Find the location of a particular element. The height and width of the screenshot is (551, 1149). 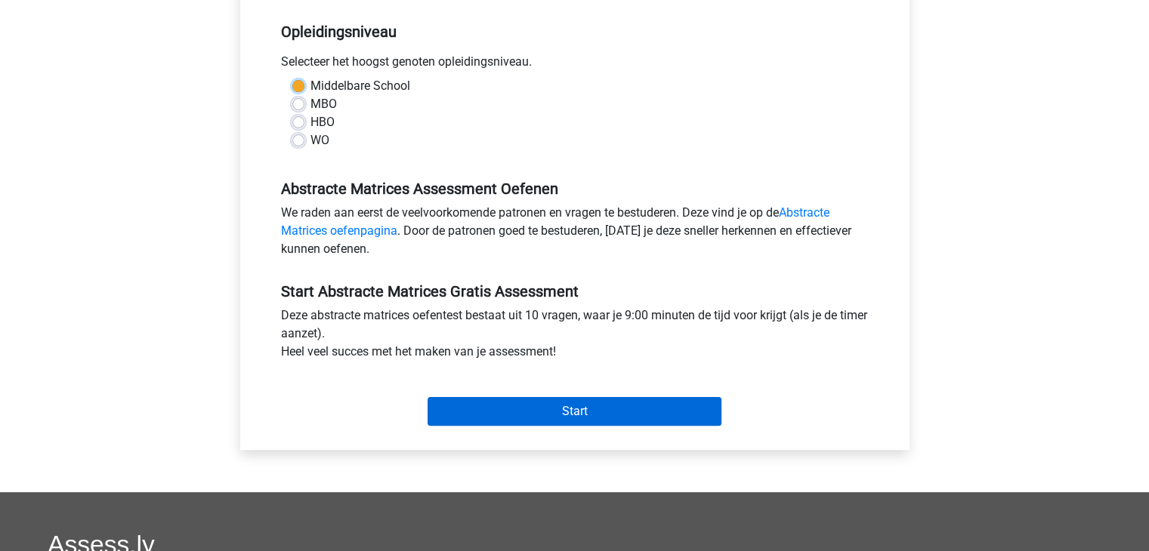

h5: Opleidingsniveau is located at coordinates (575, 32).